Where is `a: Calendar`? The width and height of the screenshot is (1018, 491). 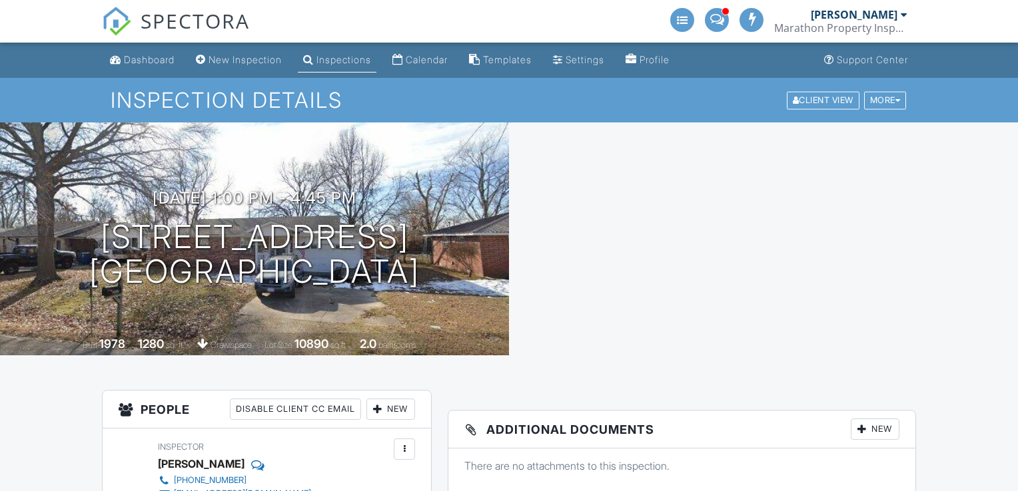
a: Calendar is located at coordinates (420, 60).